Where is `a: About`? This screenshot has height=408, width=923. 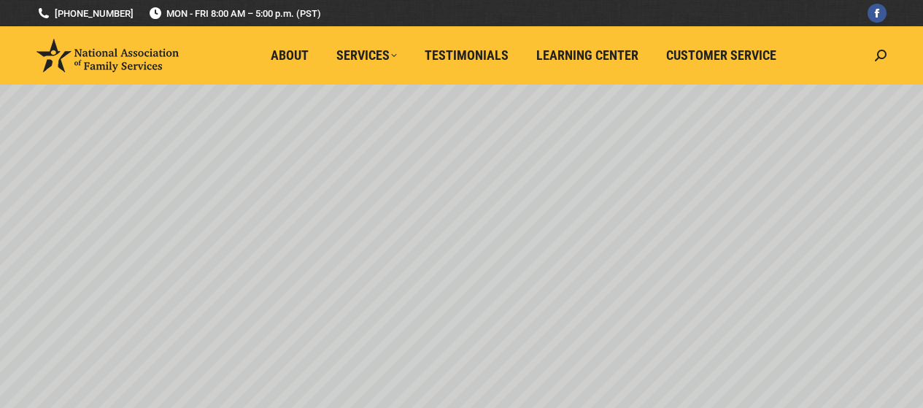 a: About is located at coordinates (290, 55).